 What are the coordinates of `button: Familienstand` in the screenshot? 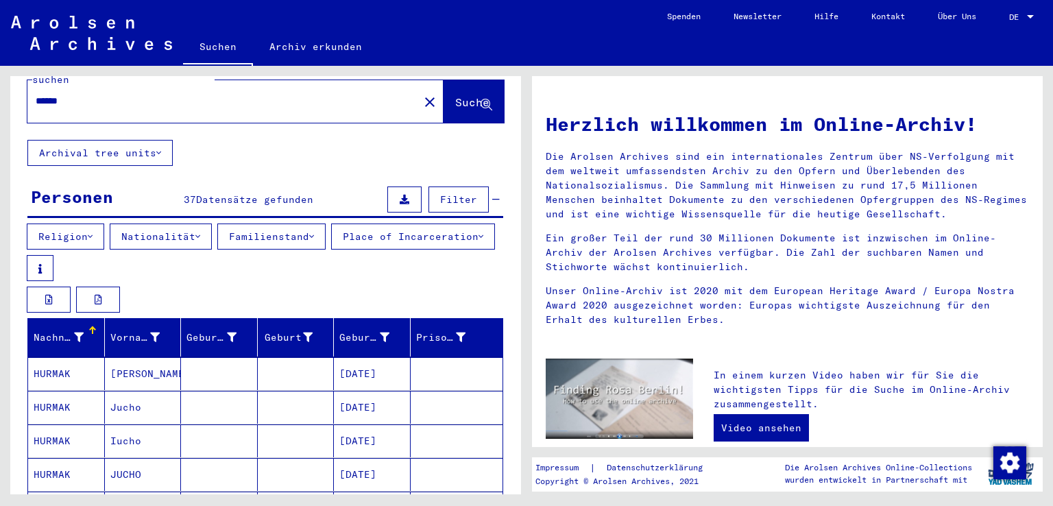 It's located at (271, 237).